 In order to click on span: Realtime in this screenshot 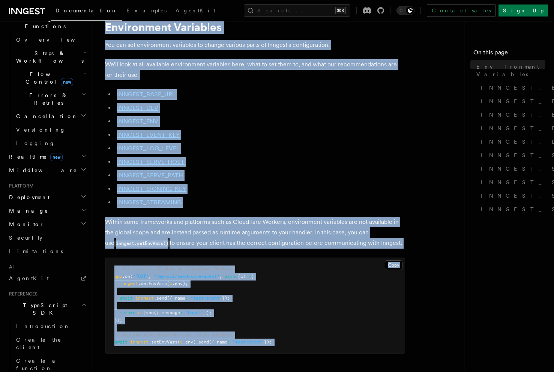, I will do `click(34, 157)`.